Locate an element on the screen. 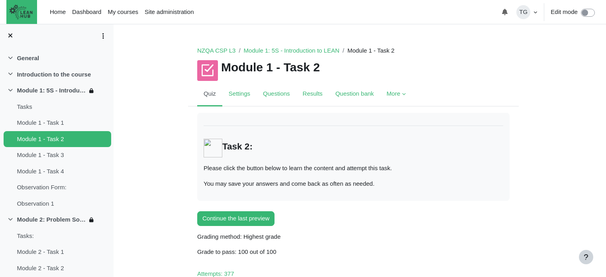  a: Tasks: is located at coordinates (25, 236).